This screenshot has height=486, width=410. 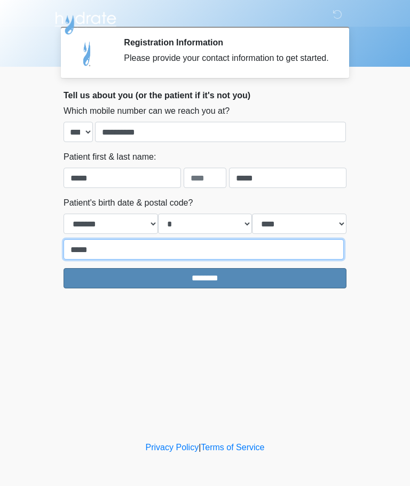 I want to click on label: Which mobile number can we reach you at?, so click(x=146, y=111).